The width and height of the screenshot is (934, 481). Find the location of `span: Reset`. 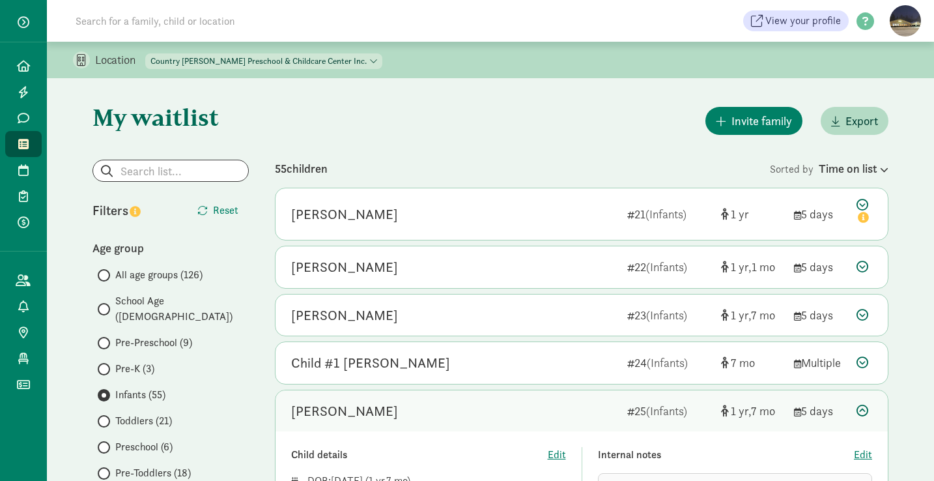

span: Reset is located at coordinates (225, 210).